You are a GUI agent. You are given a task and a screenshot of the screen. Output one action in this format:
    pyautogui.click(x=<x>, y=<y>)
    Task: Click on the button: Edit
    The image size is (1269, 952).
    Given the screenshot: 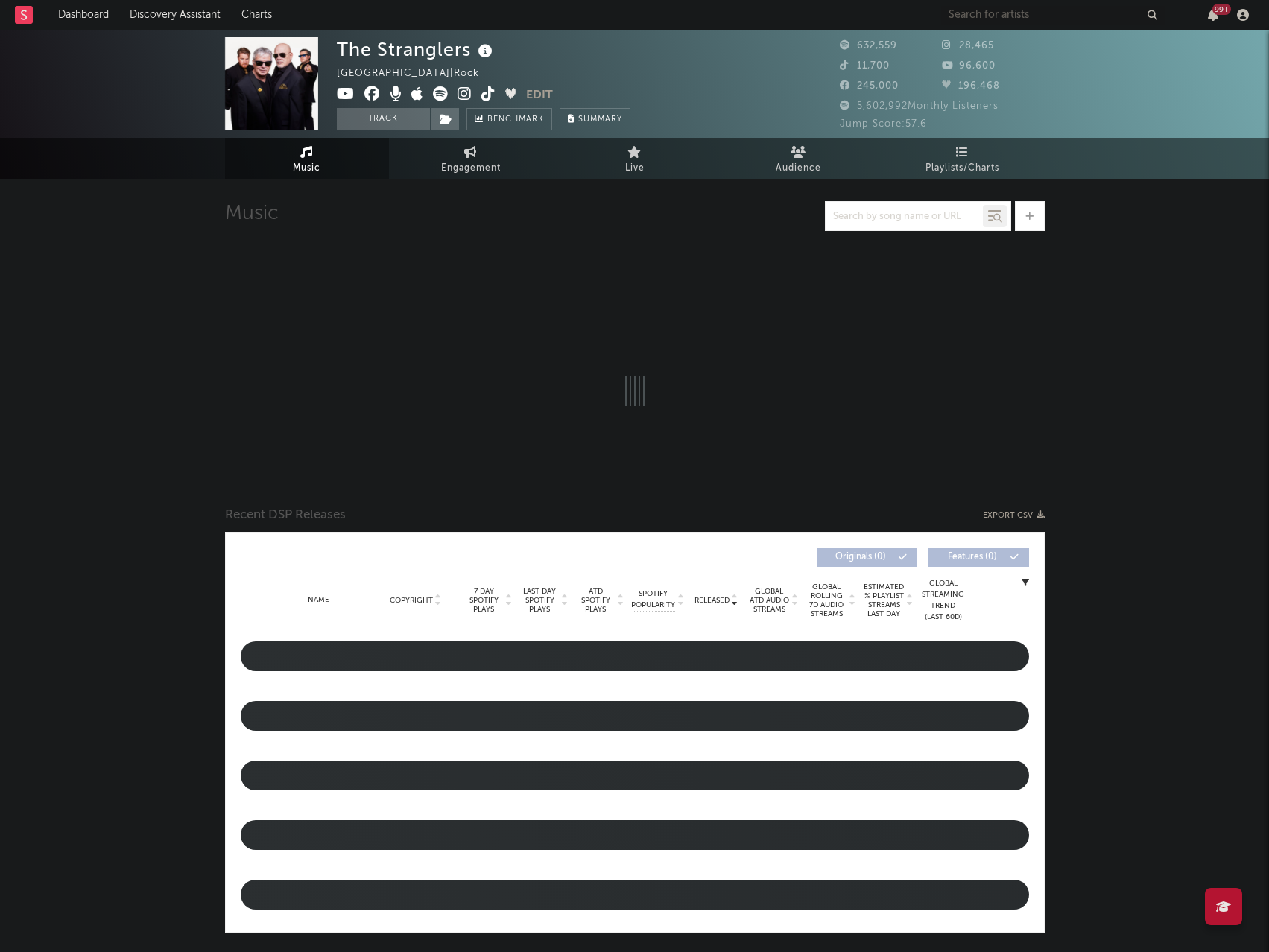 What is the action you would take?
    pyautogui.click(x=540, y=95)
    